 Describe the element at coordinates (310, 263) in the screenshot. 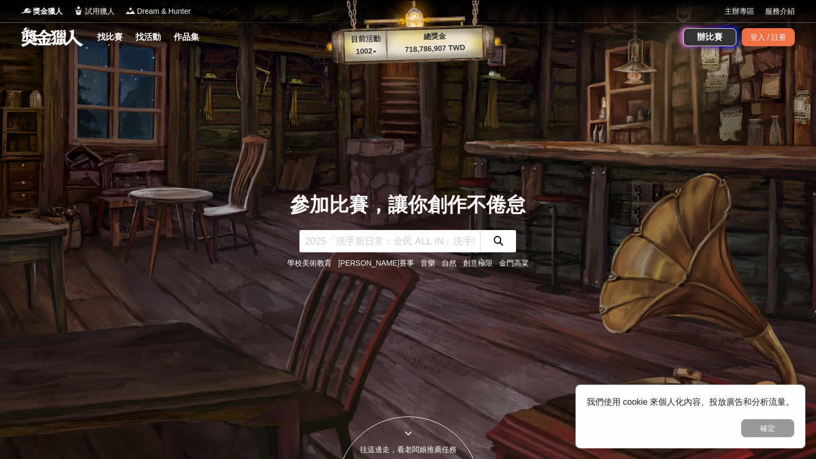

I see `a: 學校美術教育` at that location.